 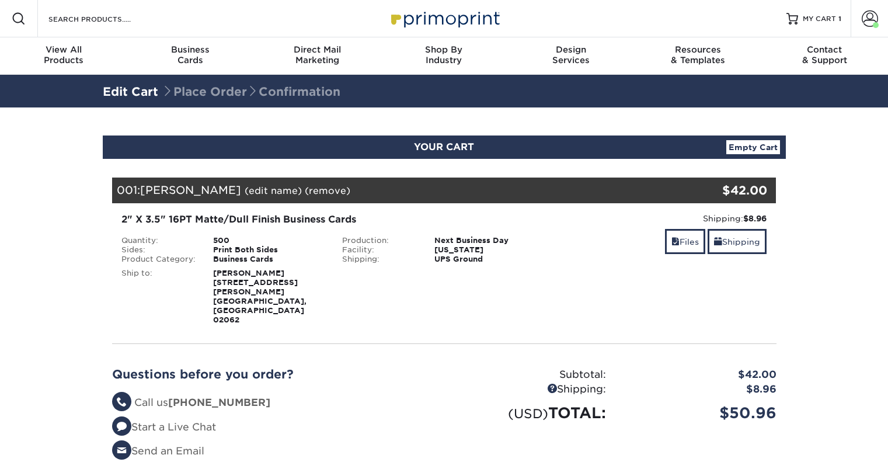 I want to click on div: 500, so click(x=268, y=240).